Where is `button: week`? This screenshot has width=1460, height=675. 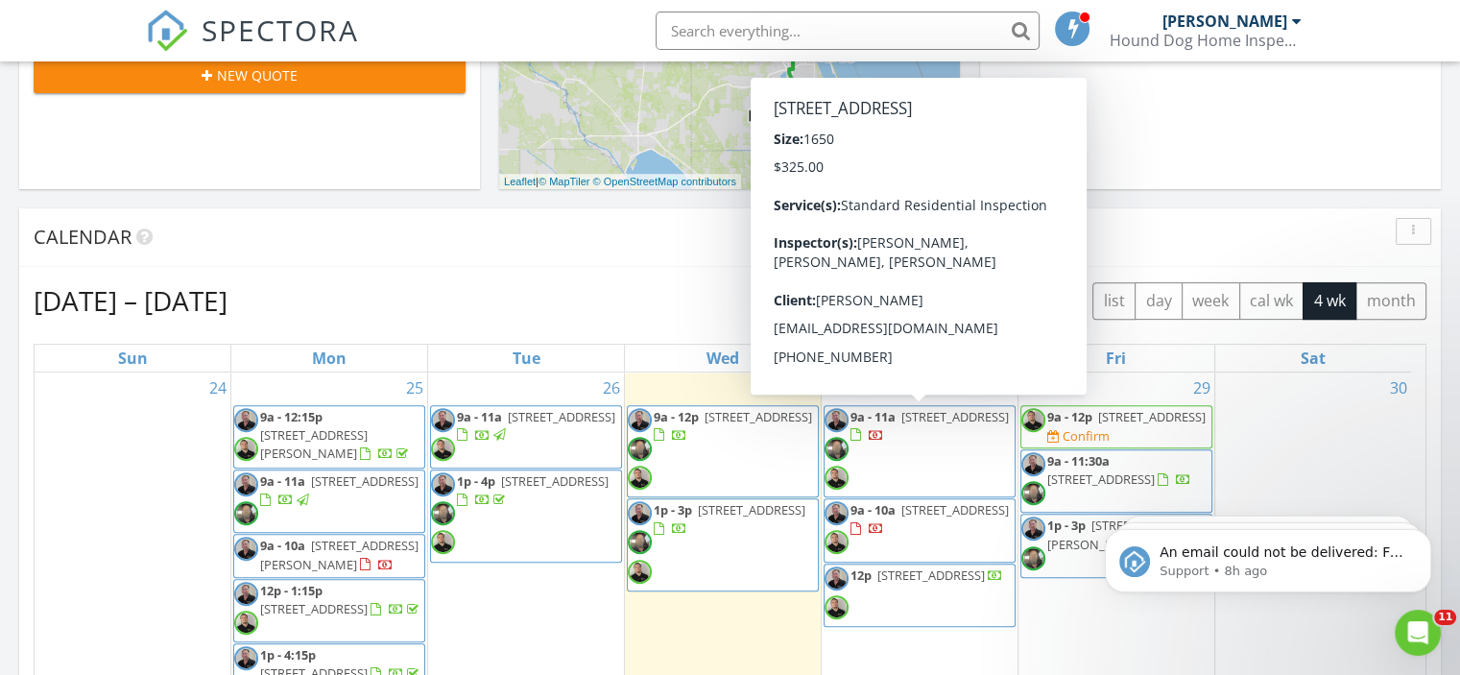 button: week is located at coordinates (1211, 301).